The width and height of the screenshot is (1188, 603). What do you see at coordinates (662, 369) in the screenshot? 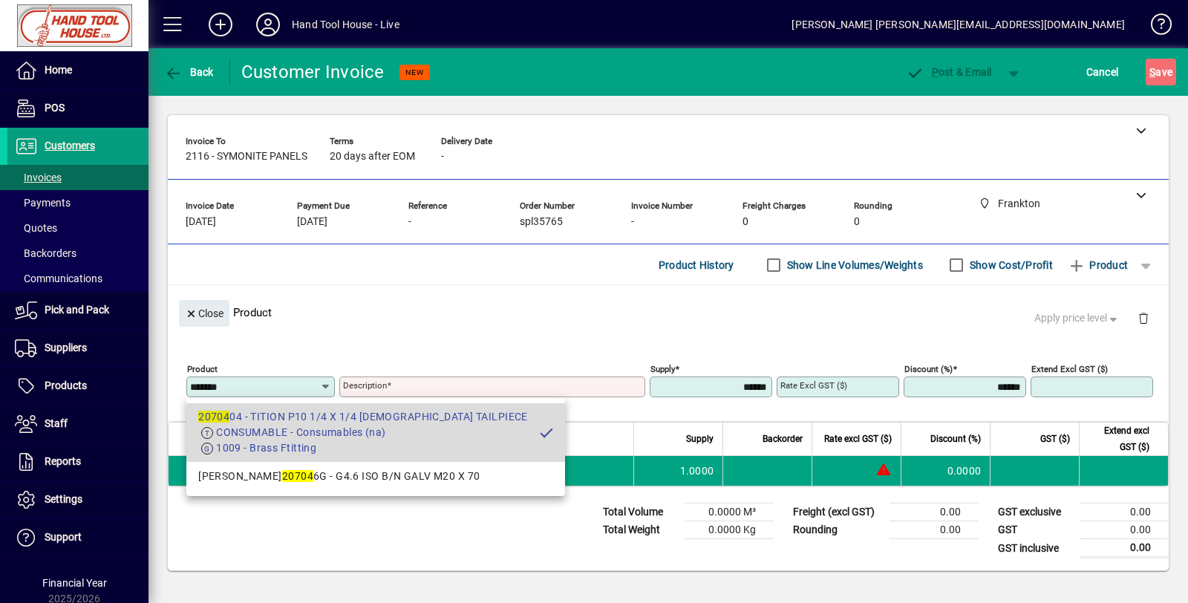
I see `mat-label: Supply` at bounding box center [662, 369].